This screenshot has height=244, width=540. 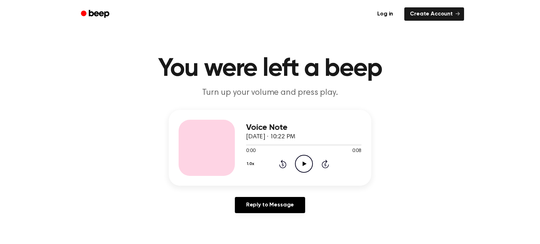 What do you see at coordinates (96, 14) in the screenshot?
I see `a: Beep` at bounding box center [96, 14].